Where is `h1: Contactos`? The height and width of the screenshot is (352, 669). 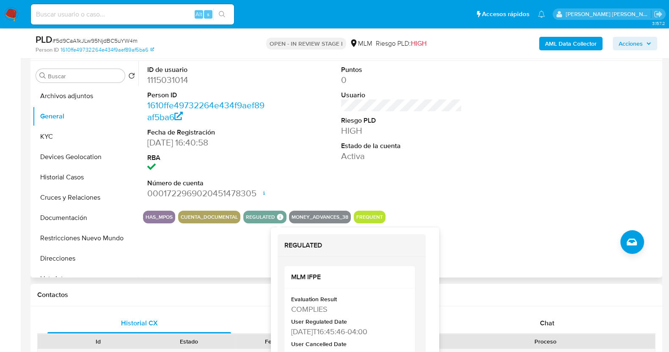
h1: Contactos is located at coordinates (346, 295).